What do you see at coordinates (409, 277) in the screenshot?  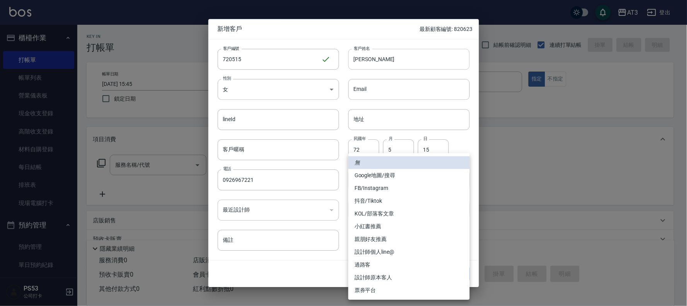 I see `li: 設計師原本客人` at bounding box center [409, 277].